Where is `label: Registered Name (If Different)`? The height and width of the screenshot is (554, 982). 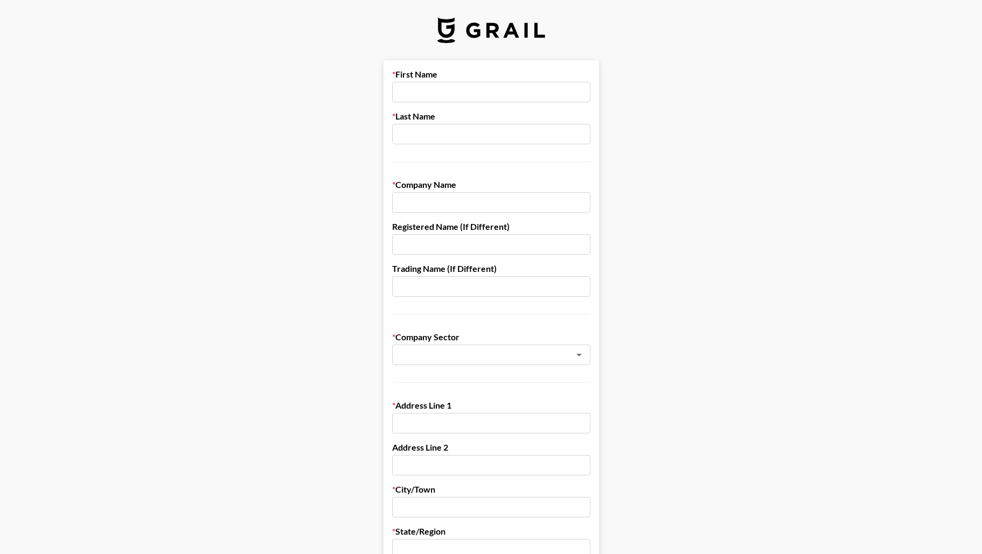
label: Registered Name (If Different) is located at coordinates (491, 227).